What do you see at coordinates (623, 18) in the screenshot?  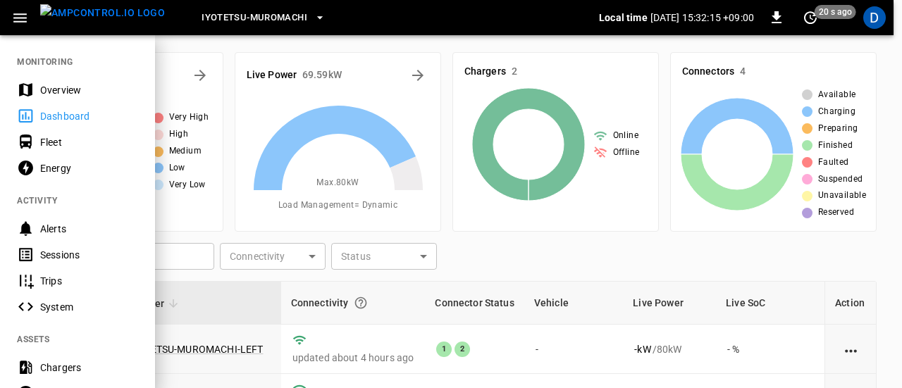 I see `p: Local time` at bounding box center [623, 18].